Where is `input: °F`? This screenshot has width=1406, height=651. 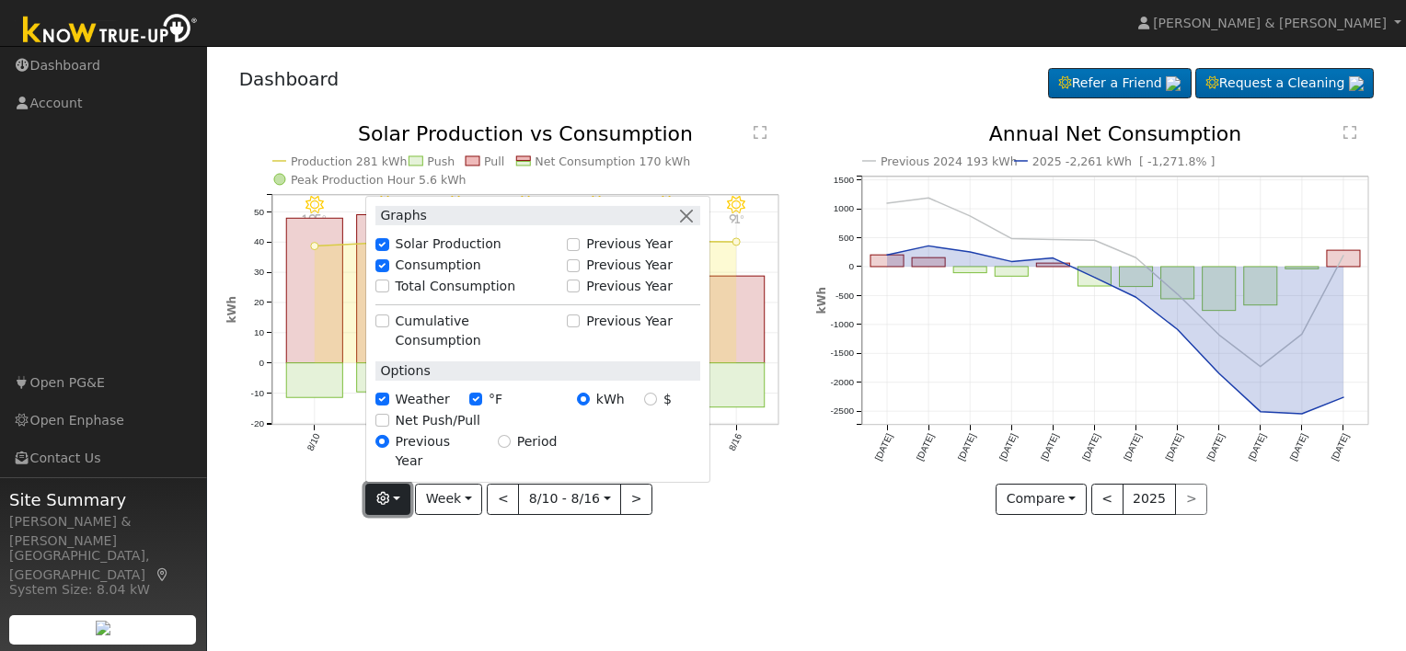 input: °F is located at coordinates (476, 399).